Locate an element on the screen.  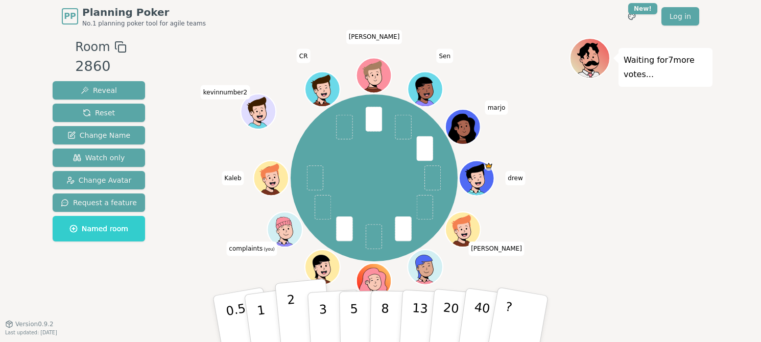
button: Change Avatar is located at coordinates (99, 180).